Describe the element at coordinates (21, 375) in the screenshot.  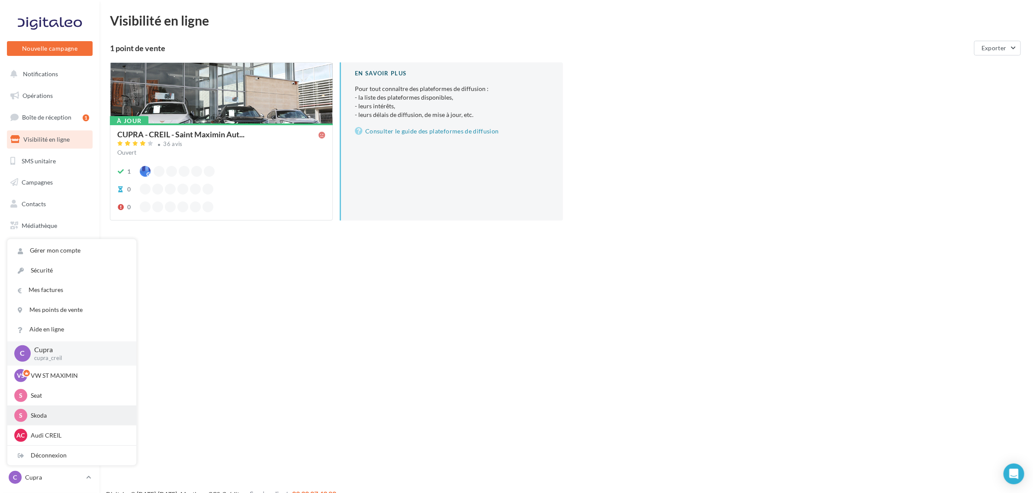
I see `span: VS` at that location.